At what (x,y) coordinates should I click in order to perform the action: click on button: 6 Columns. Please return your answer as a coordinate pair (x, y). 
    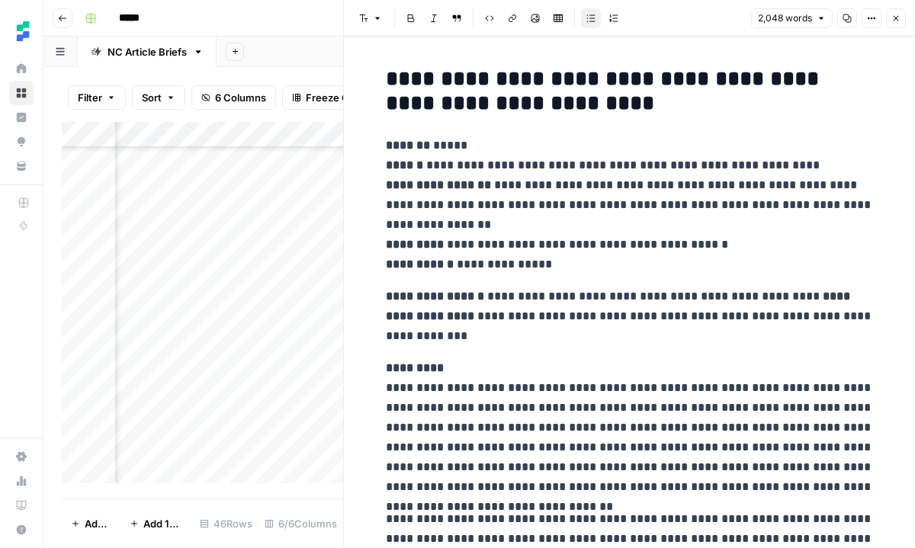
    Looking at the image, I should click on (233, 98).